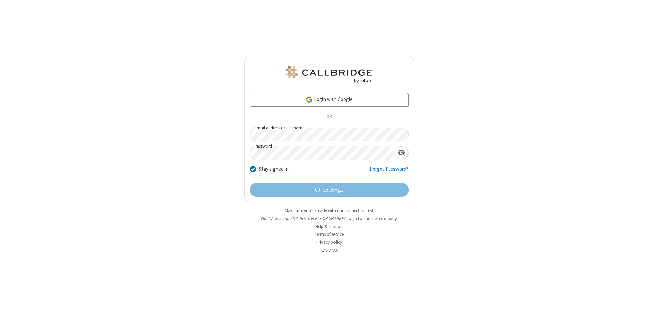 This screenshot has height=314, width=658. I want to click on a: Login with Google, so click(329, 100).